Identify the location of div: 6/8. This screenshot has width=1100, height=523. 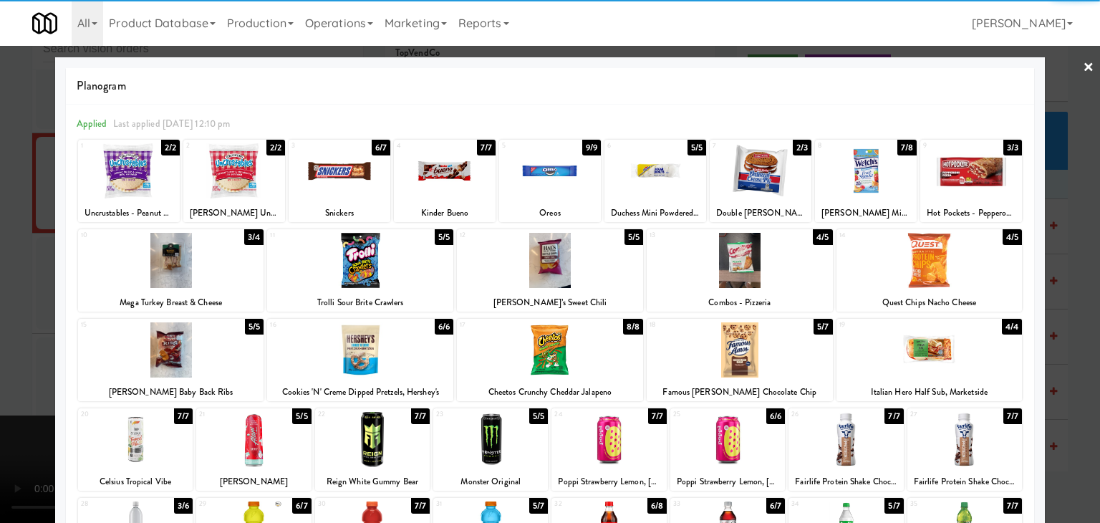
(657, 506).